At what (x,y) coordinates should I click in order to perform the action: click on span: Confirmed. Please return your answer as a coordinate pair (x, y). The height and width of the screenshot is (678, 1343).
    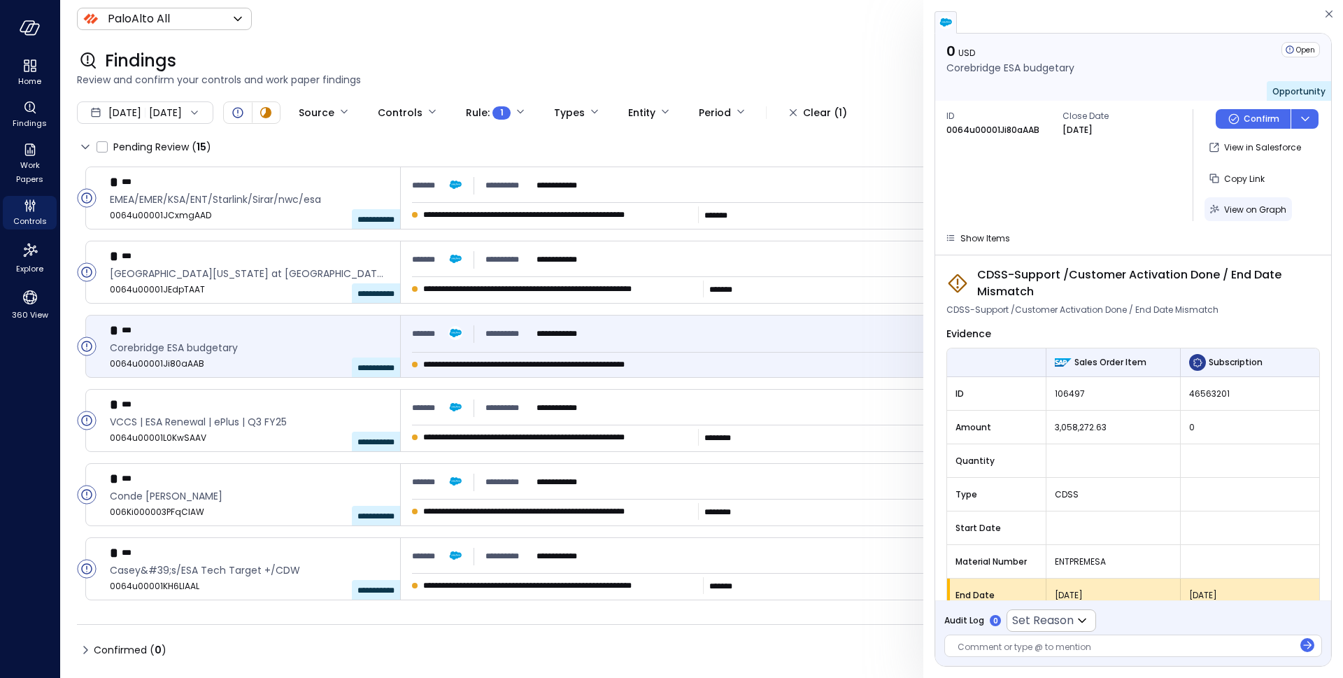
    Looking at the image, I should click on (130, 650).